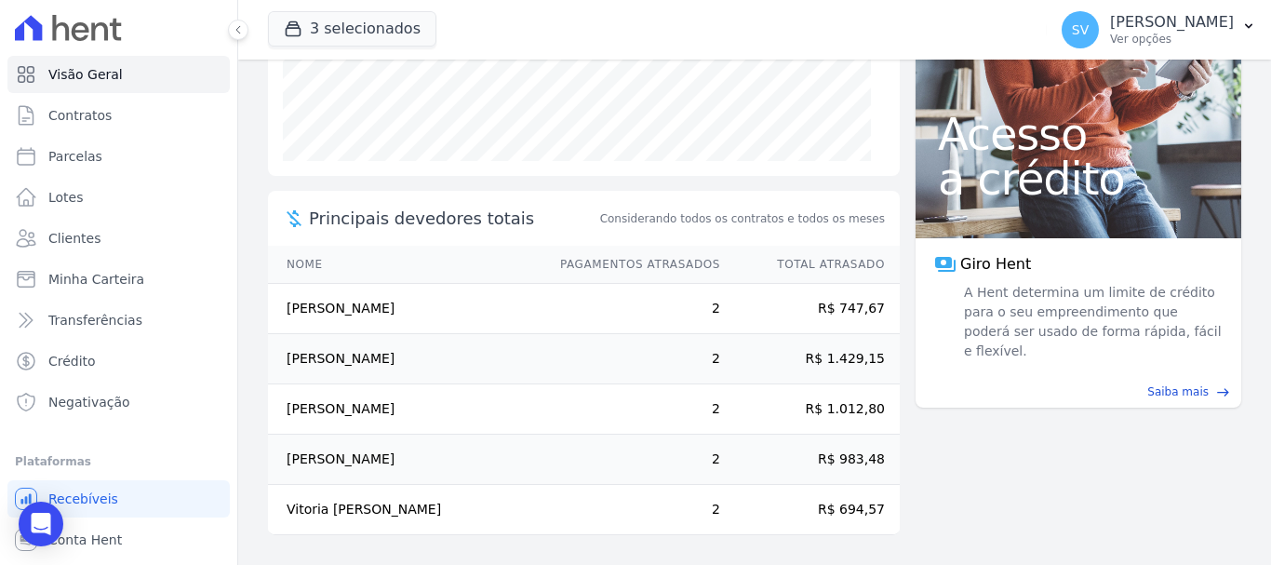  I want to click on span: Transferências, so click(95, 320).